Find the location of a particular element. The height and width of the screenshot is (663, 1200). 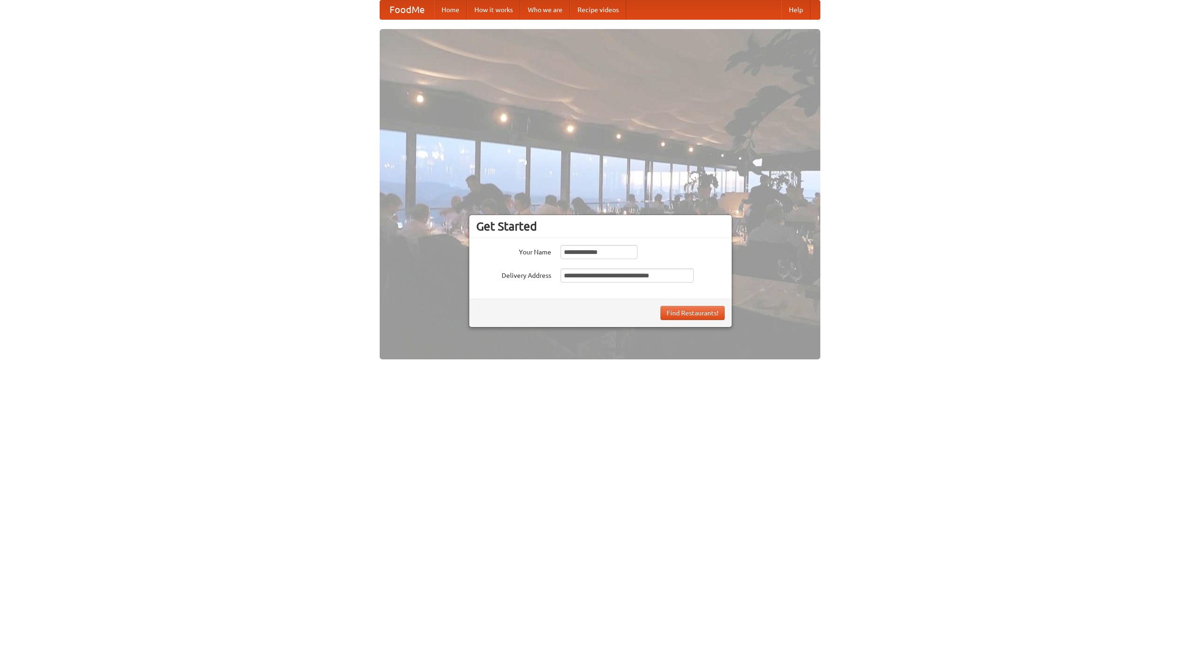

a: Who we are is located at coordinates (545, 10).